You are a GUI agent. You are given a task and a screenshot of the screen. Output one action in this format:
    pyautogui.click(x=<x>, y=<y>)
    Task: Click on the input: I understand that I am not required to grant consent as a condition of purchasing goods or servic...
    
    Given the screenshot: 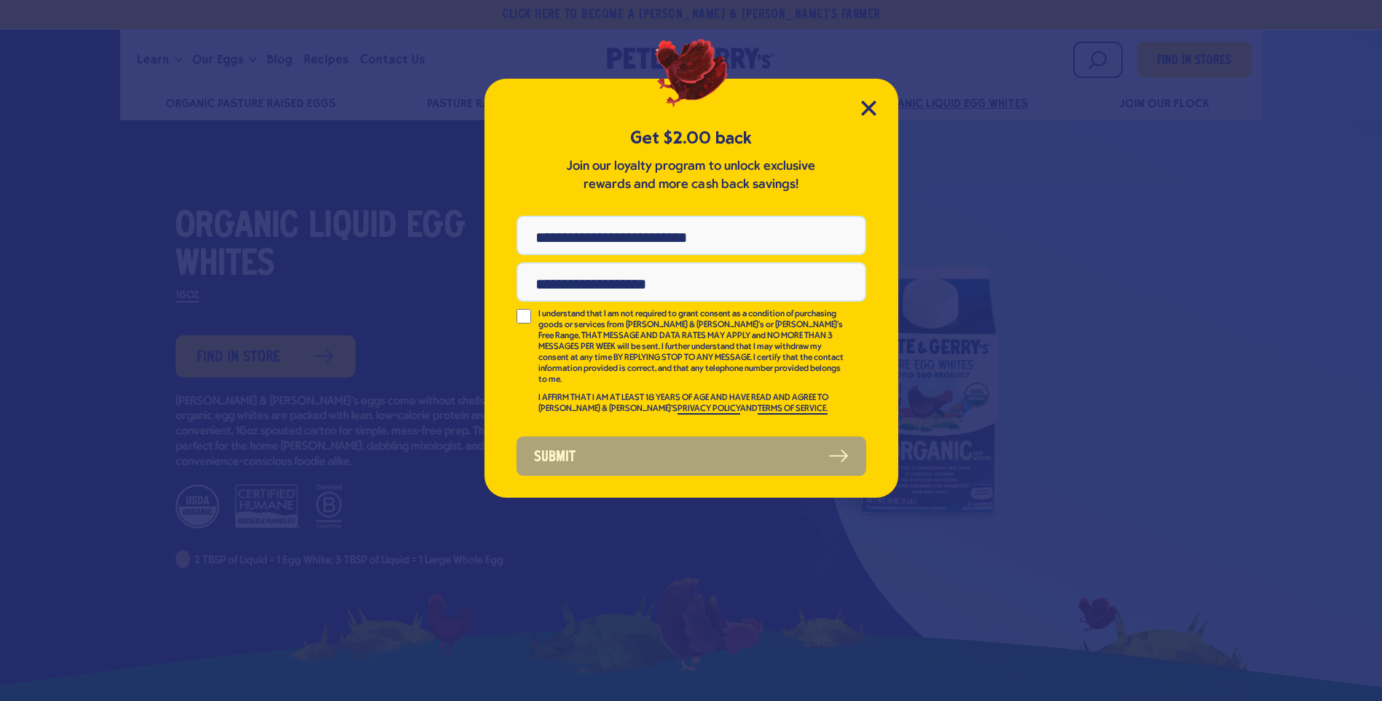 What is the action you would take?
    pyautogui.click(x=524, y=316)
    